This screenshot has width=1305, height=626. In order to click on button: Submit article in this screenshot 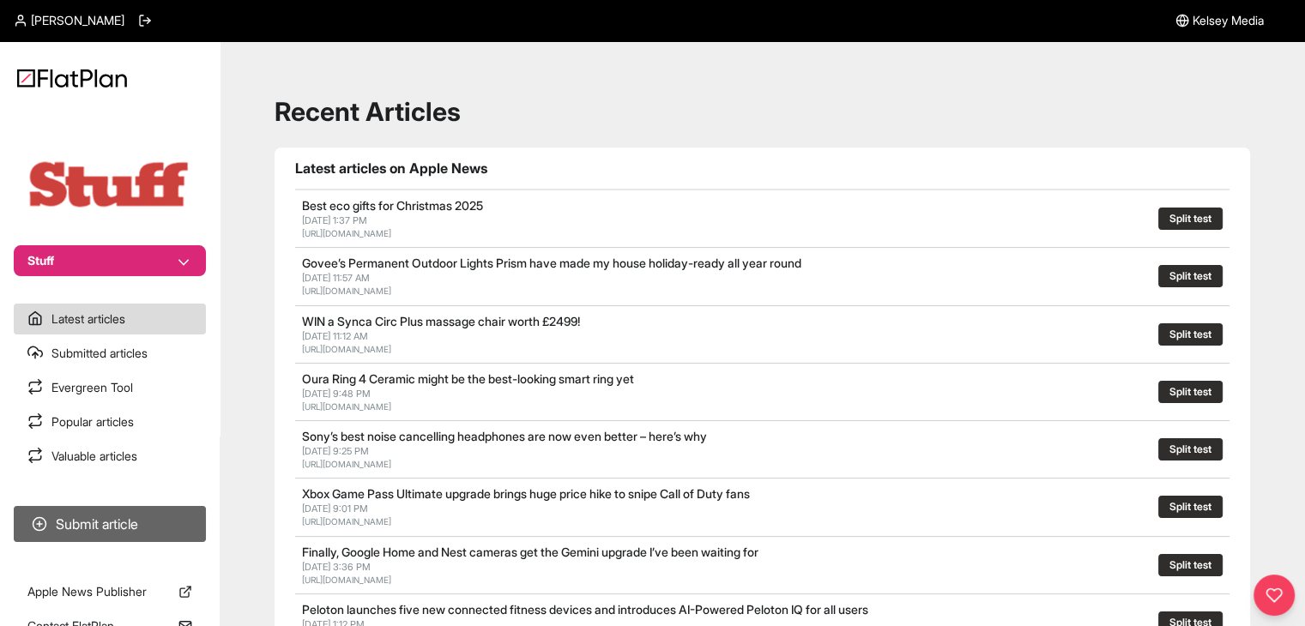, I will do `click(110, 524)`.